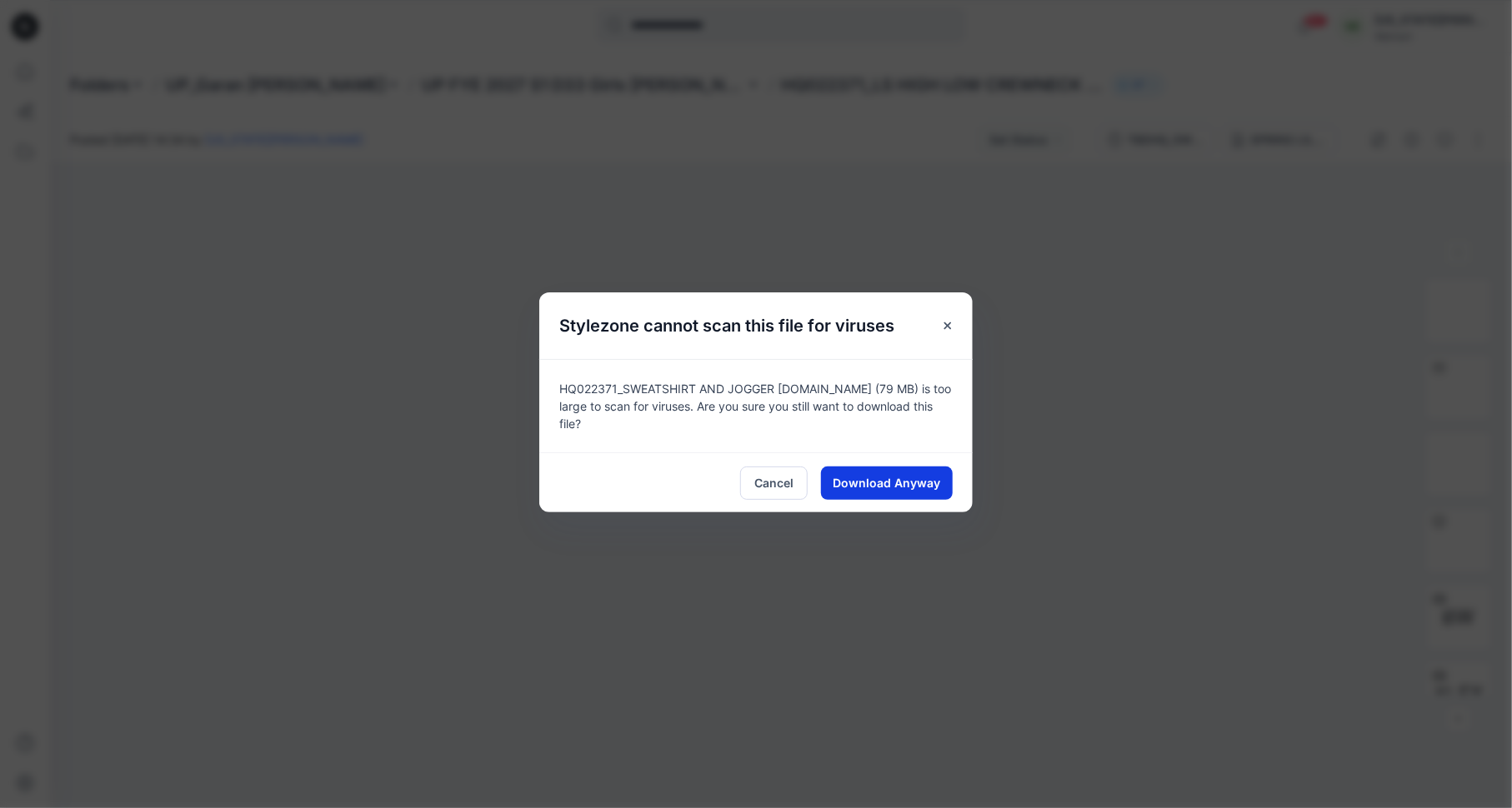 The width and height of the screenshot is (1512, 808). I want to click on button: Cancel, so click(774, 483).